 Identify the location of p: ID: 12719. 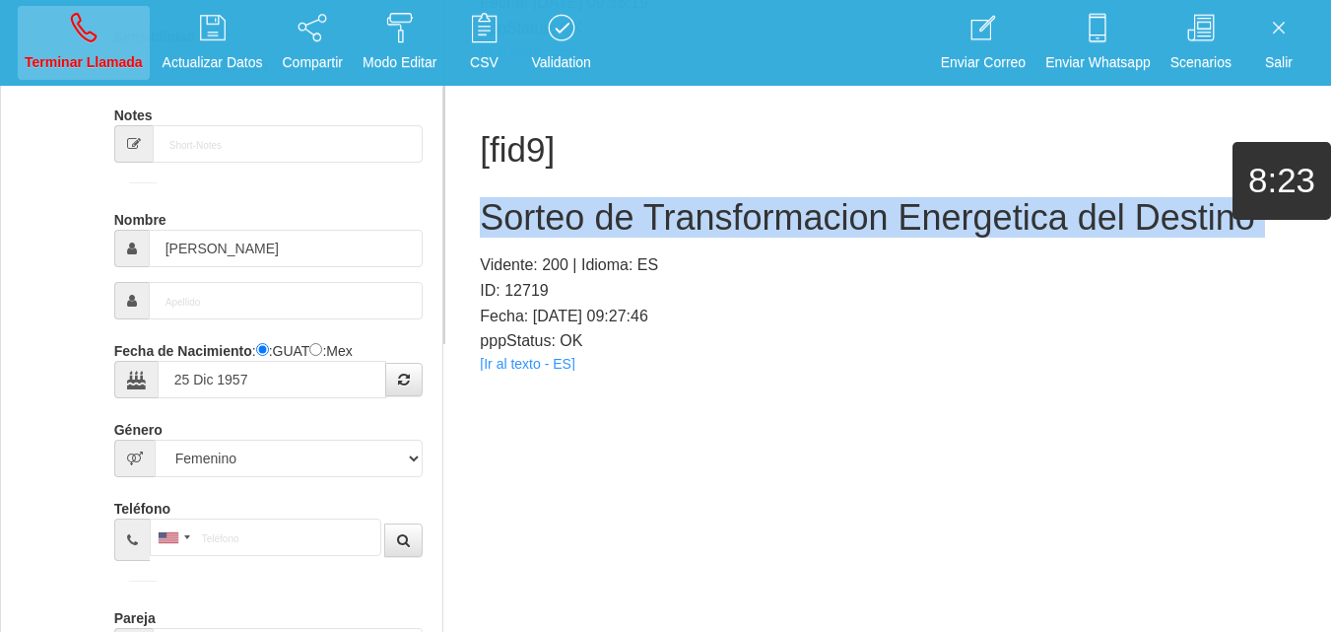
(888, 291).